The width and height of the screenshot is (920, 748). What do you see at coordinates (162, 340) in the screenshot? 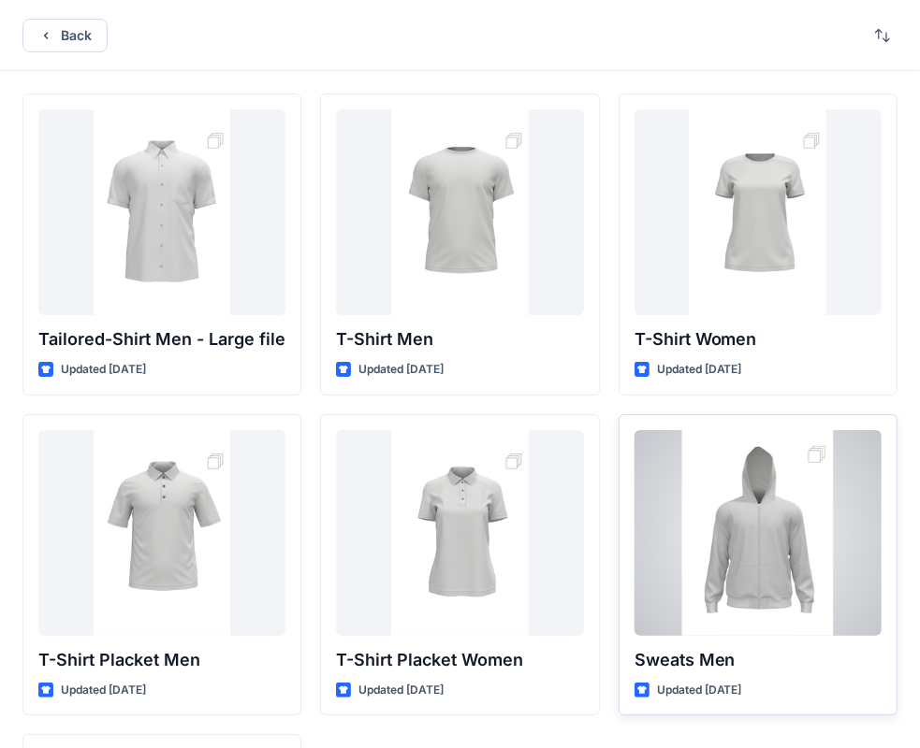
I see `p: Tailored-Shirt Men - Large file` at bounding box center [162, 340].